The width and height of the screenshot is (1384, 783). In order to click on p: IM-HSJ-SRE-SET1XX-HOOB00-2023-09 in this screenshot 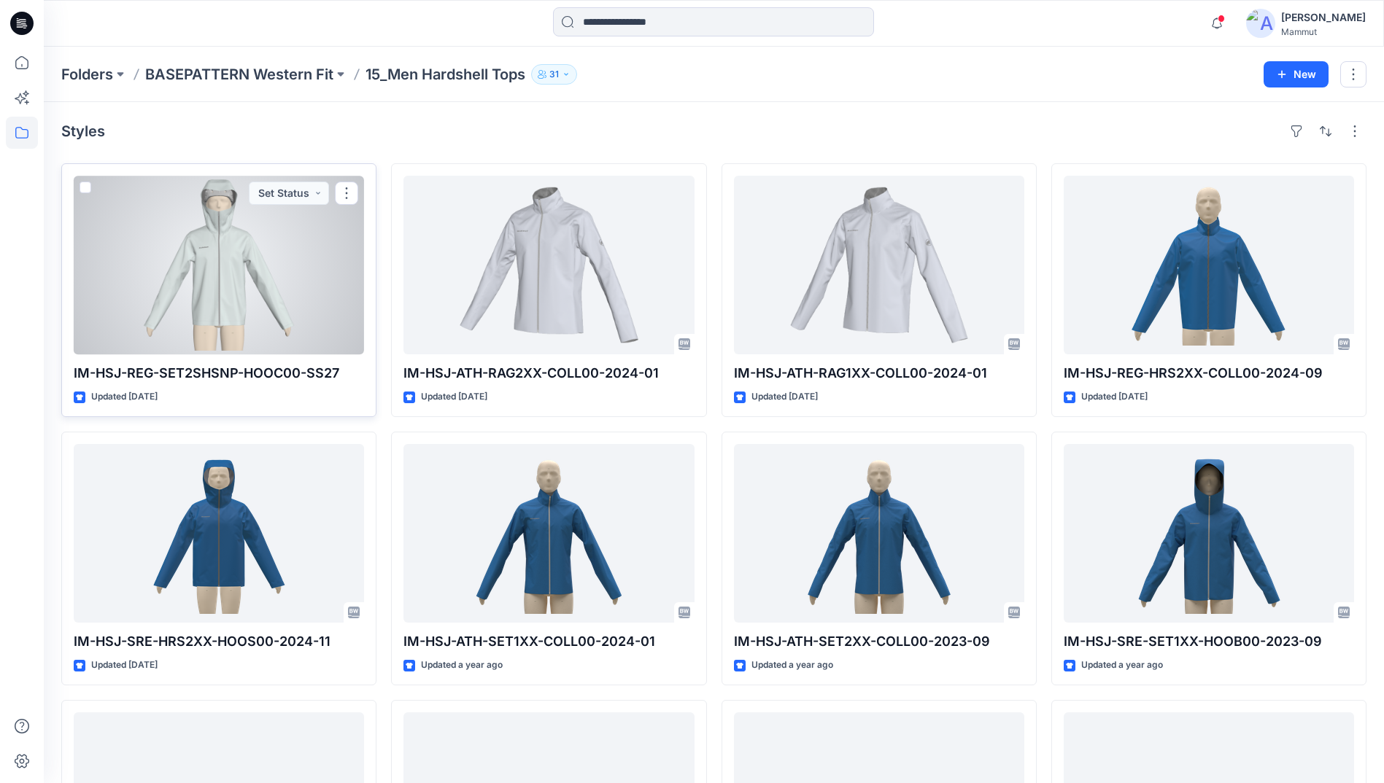, I will do `click(1209, 642)`.